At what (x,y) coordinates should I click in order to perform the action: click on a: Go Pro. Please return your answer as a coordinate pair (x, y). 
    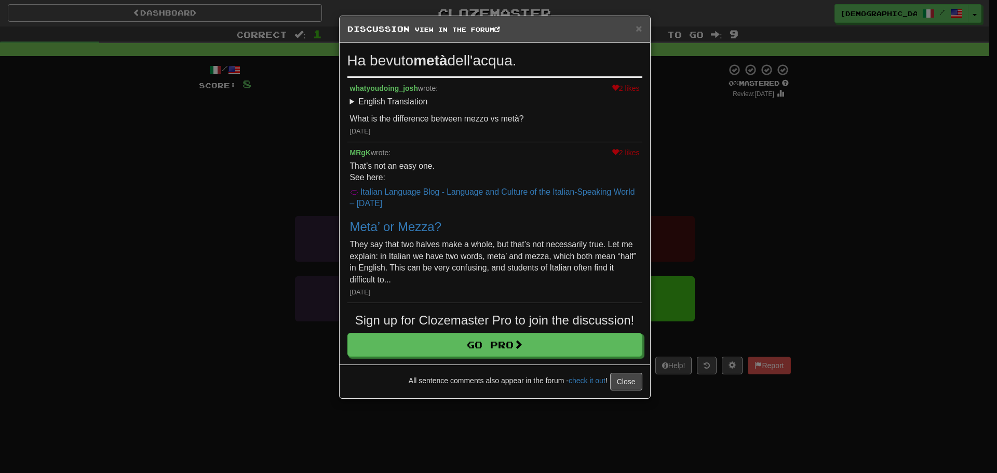
    Looking at the image, I should click on (495, 345).